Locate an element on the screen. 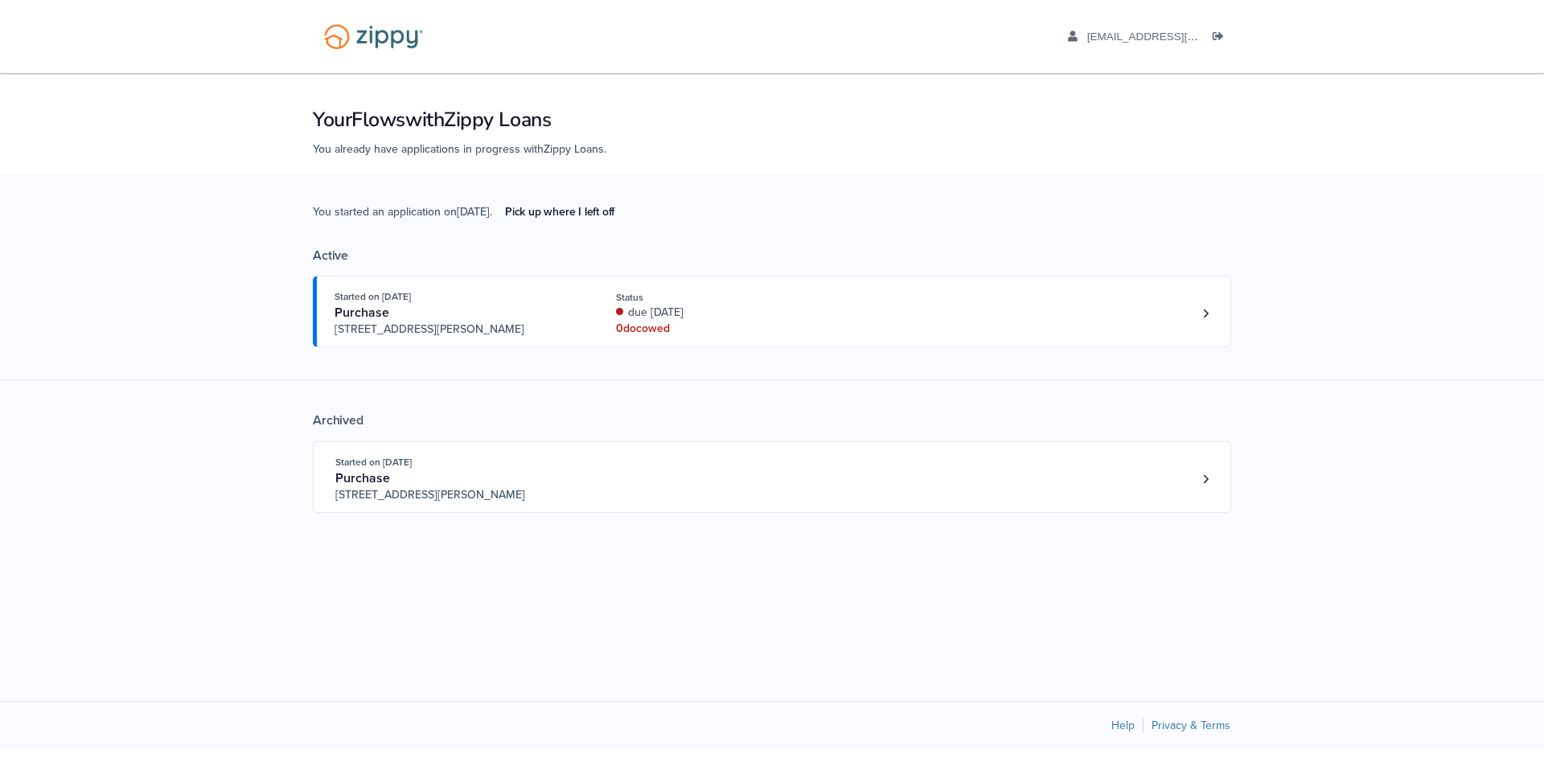  a: Help is located at coordinates (1122, 725).